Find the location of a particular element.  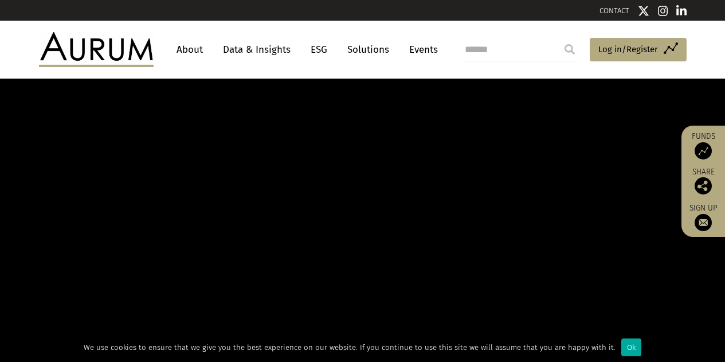

a: ESG is located at coordinates (319, 49).